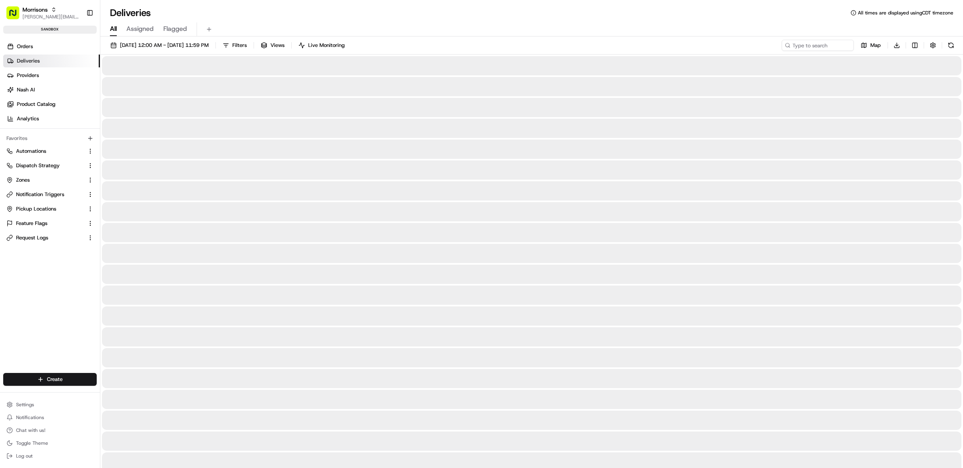 The image size is (963, 468). What do you see at coordinates (32, 223) in the screenshot?
I see `span: Feature Flags` at bounding box center [32, 223].